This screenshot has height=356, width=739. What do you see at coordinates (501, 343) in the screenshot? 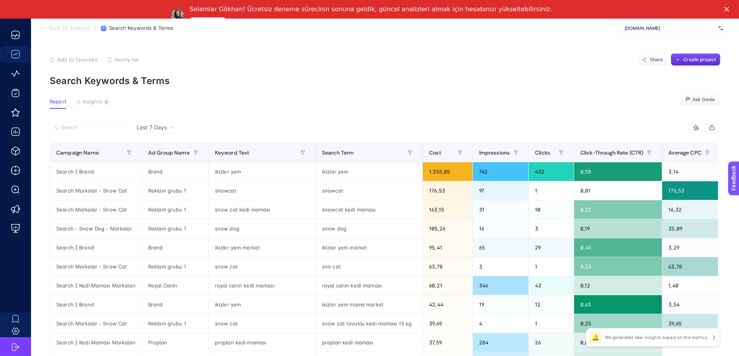
I see `div: 284` at bounding box center [501, 343].